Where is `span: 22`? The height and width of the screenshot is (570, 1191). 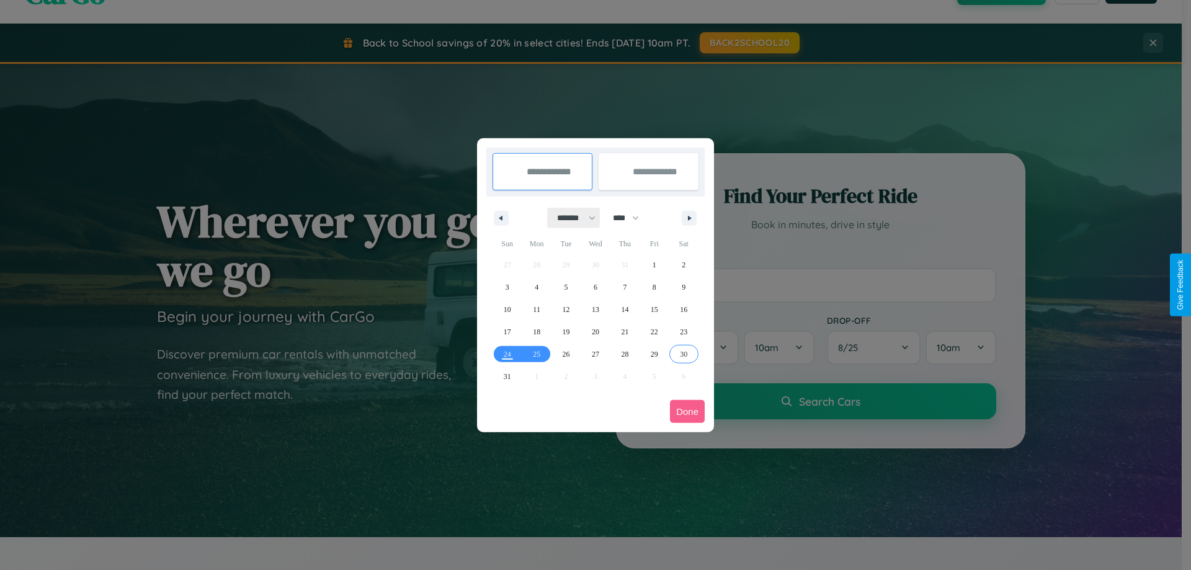 span: 22 is located at coordinates (654, 332).